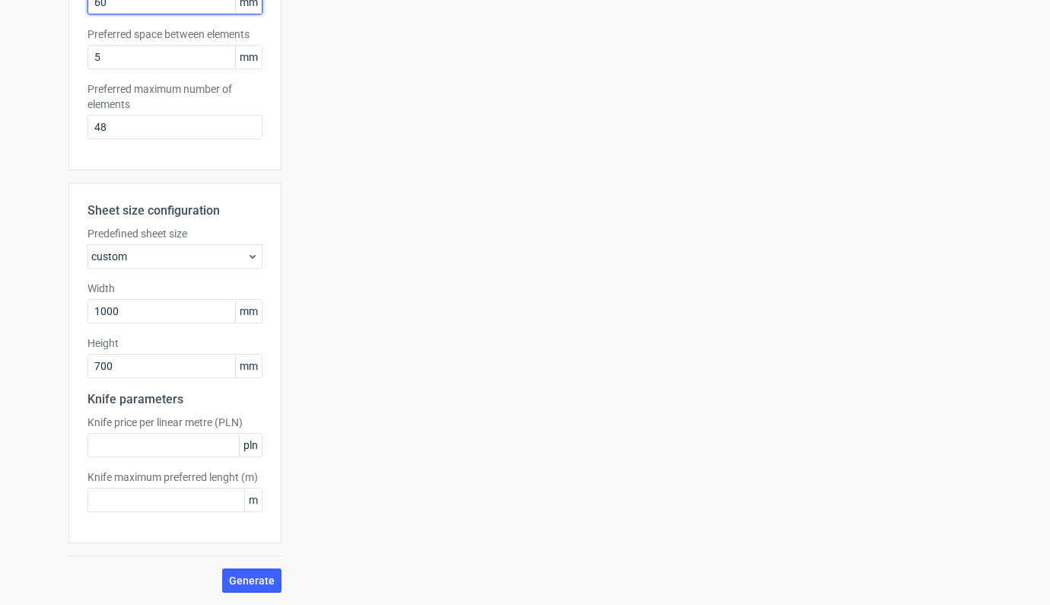 Image resolution: width=1050 pixels, height=605 pixels. I want to click on span: m, so click(253, 500).